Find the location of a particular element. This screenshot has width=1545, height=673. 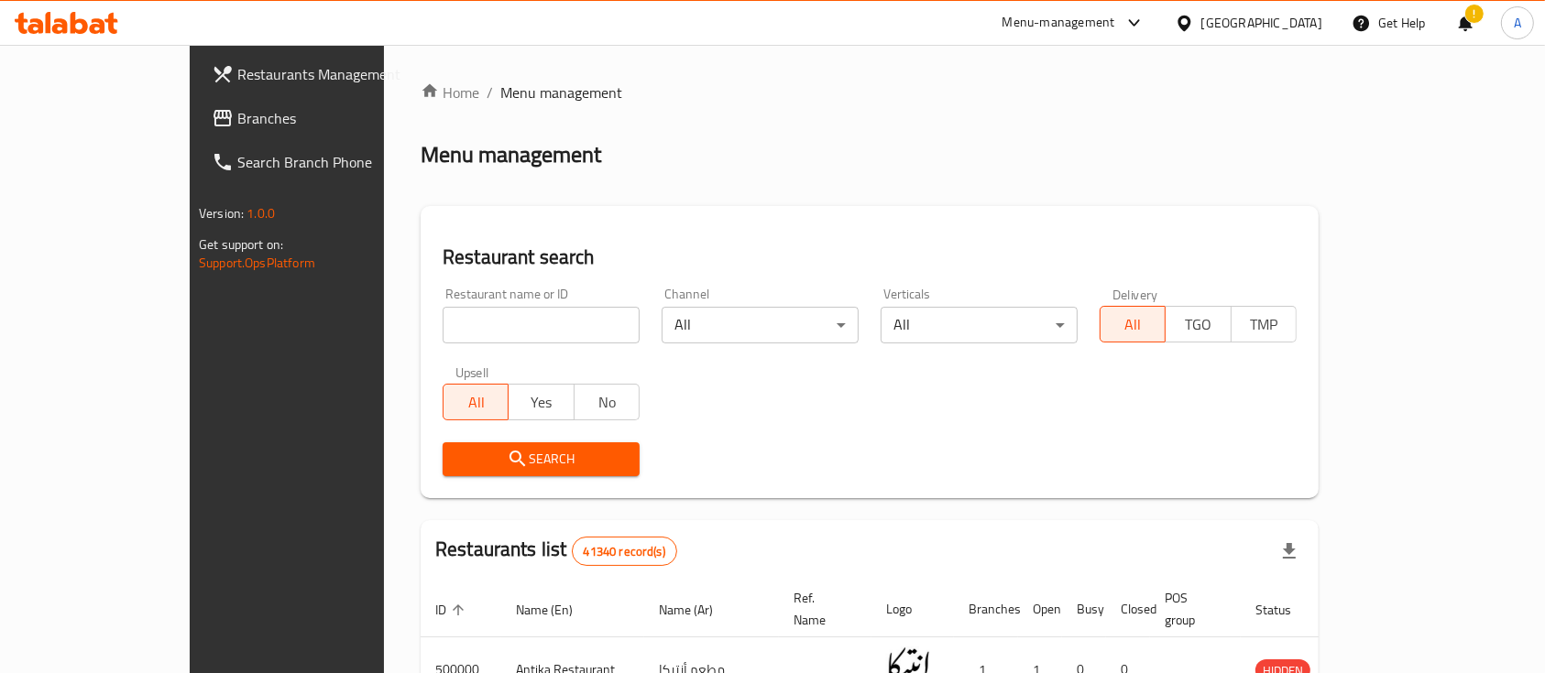

button: Yes is located at coordinates (541, 402).